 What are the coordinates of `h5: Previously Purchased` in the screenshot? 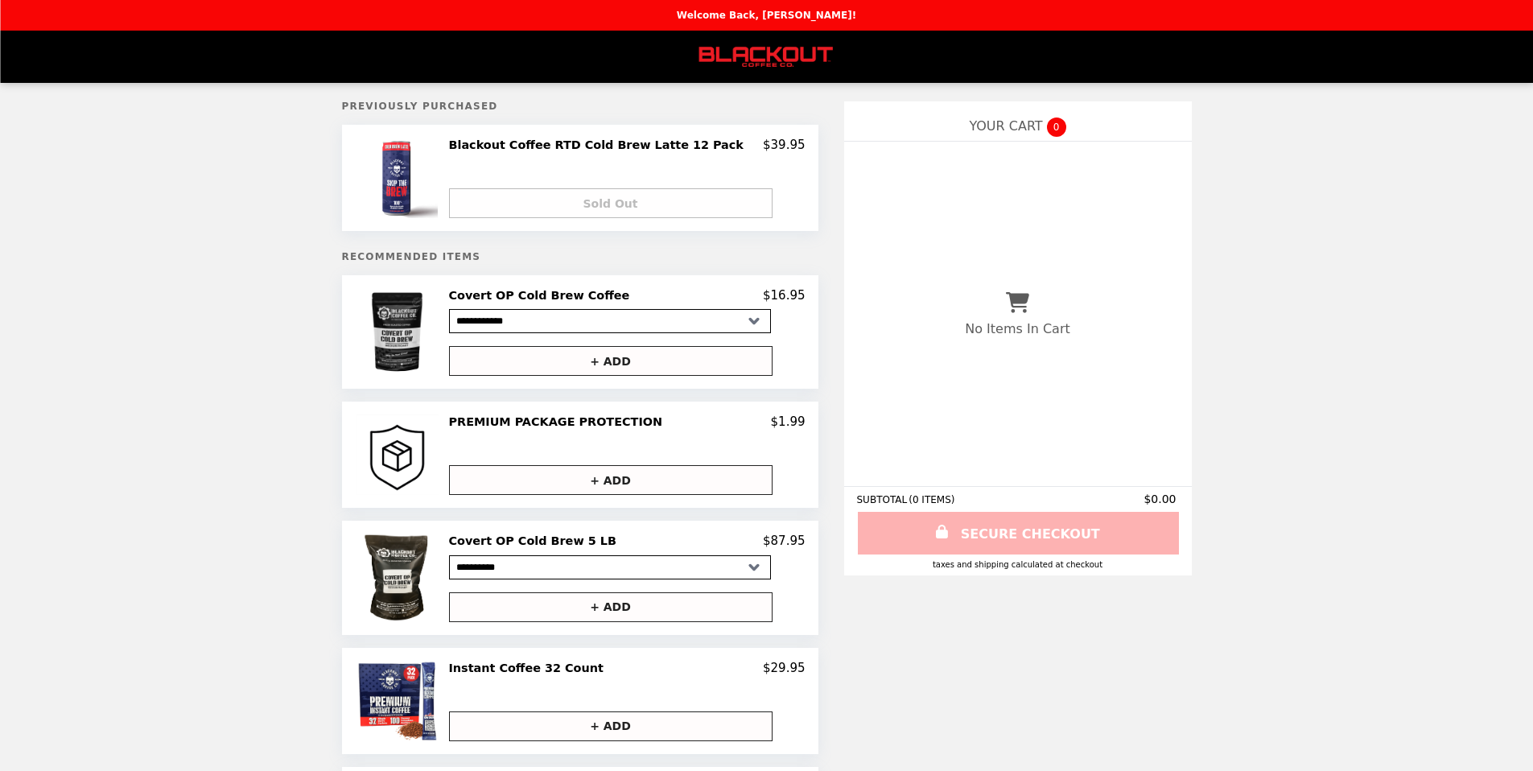 It's located at (580, 106).